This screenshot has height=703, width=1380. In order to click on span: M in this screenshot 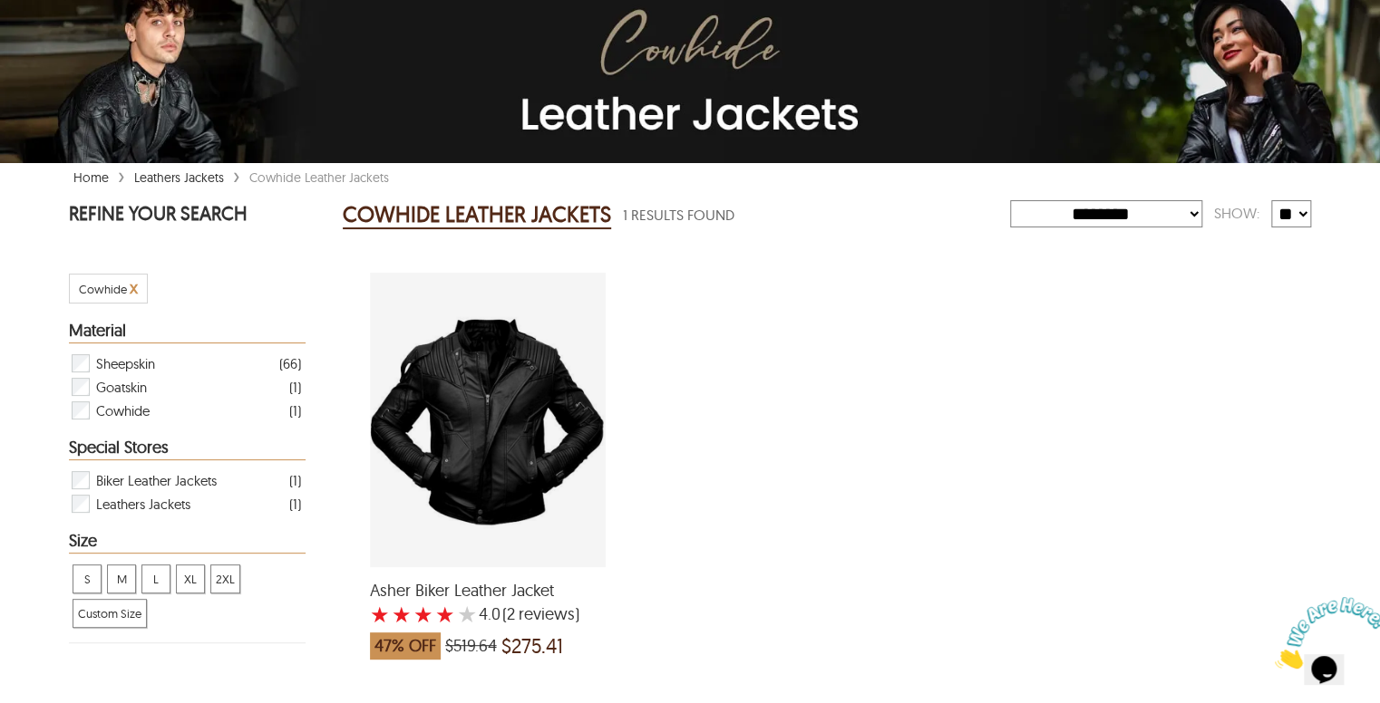, I will do `click(121, 579)`.